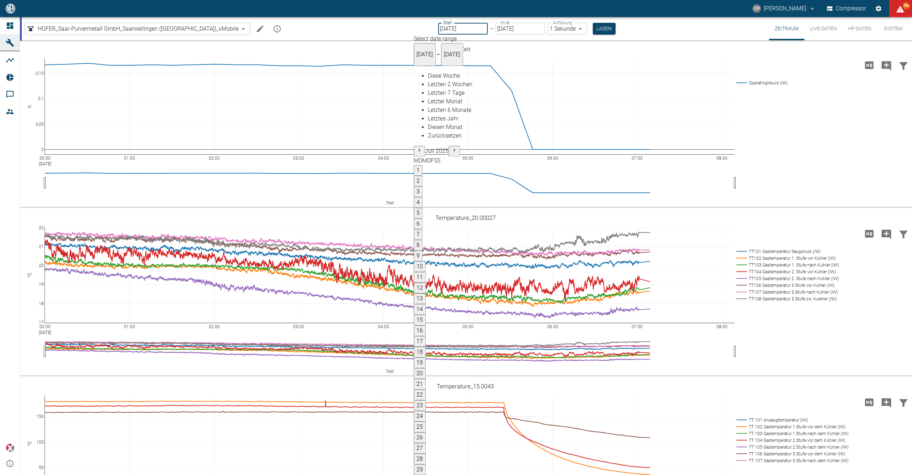  Describe the element at coordinates (420, 331) in the screenshot. I see `button: 16` at that location.